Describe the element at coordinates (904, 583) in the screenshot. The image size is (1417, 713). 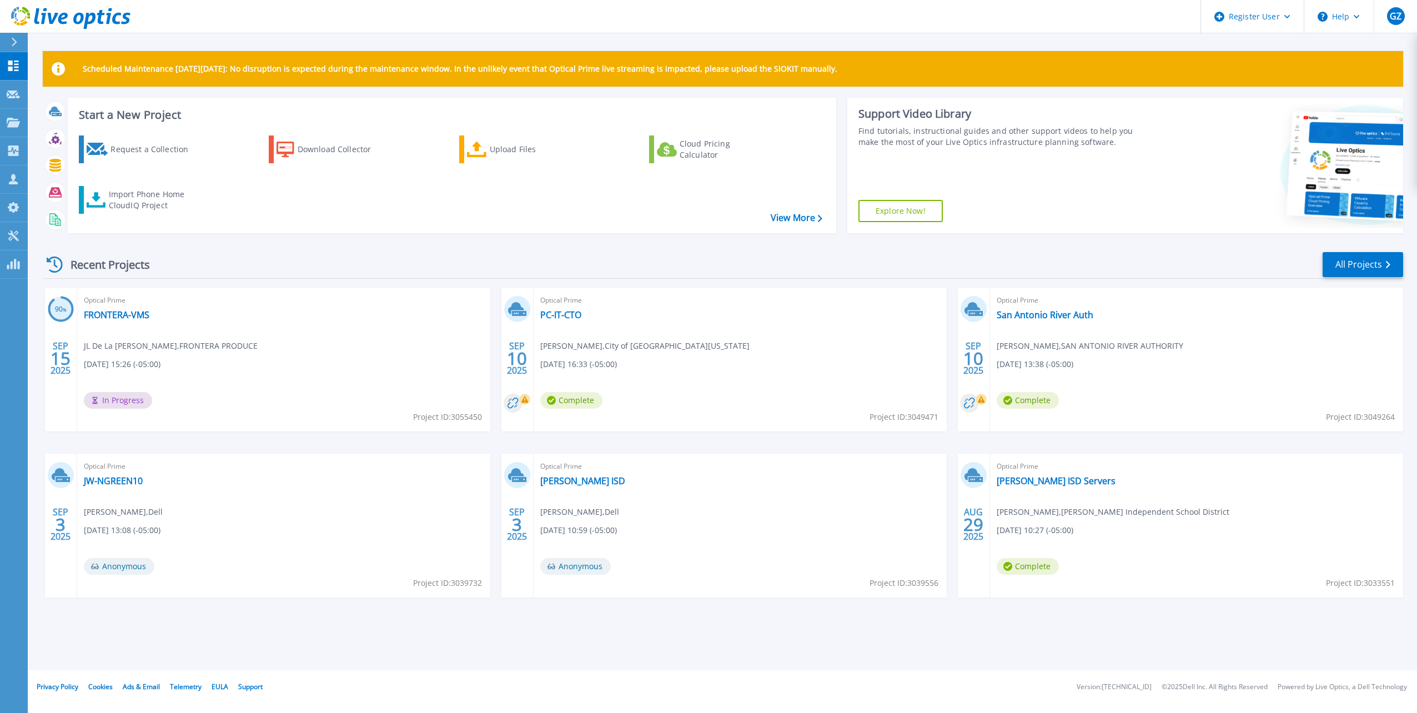
I see `span: Project ID: 3039556` at that location.